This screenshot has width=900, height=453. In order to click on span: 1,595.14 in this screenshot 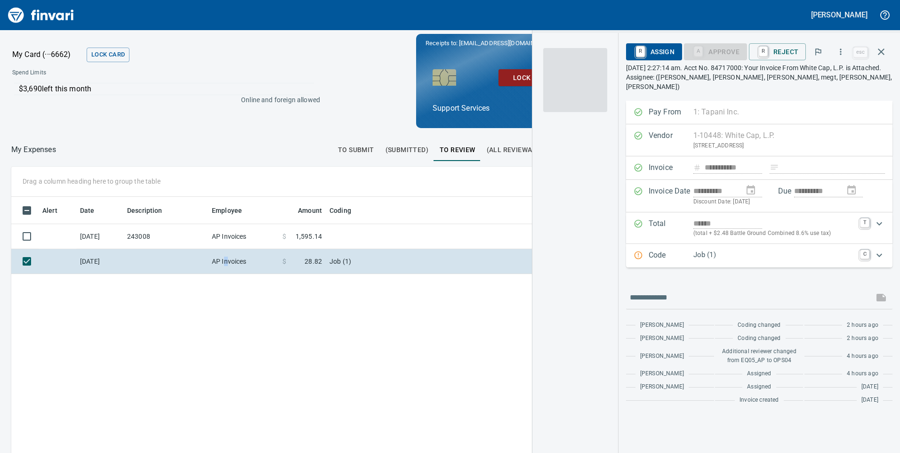, I will do `click(309, 236)`.